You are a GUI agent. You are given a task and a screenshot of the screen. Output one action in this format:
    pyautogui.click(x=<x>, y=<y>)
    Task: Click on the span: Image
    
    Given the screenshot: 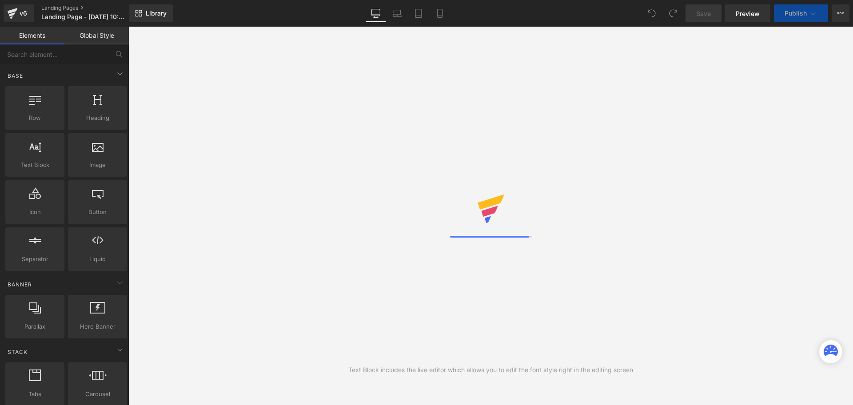 What is the action you would take?
    pyautogui.click(x=97, y=165)
    